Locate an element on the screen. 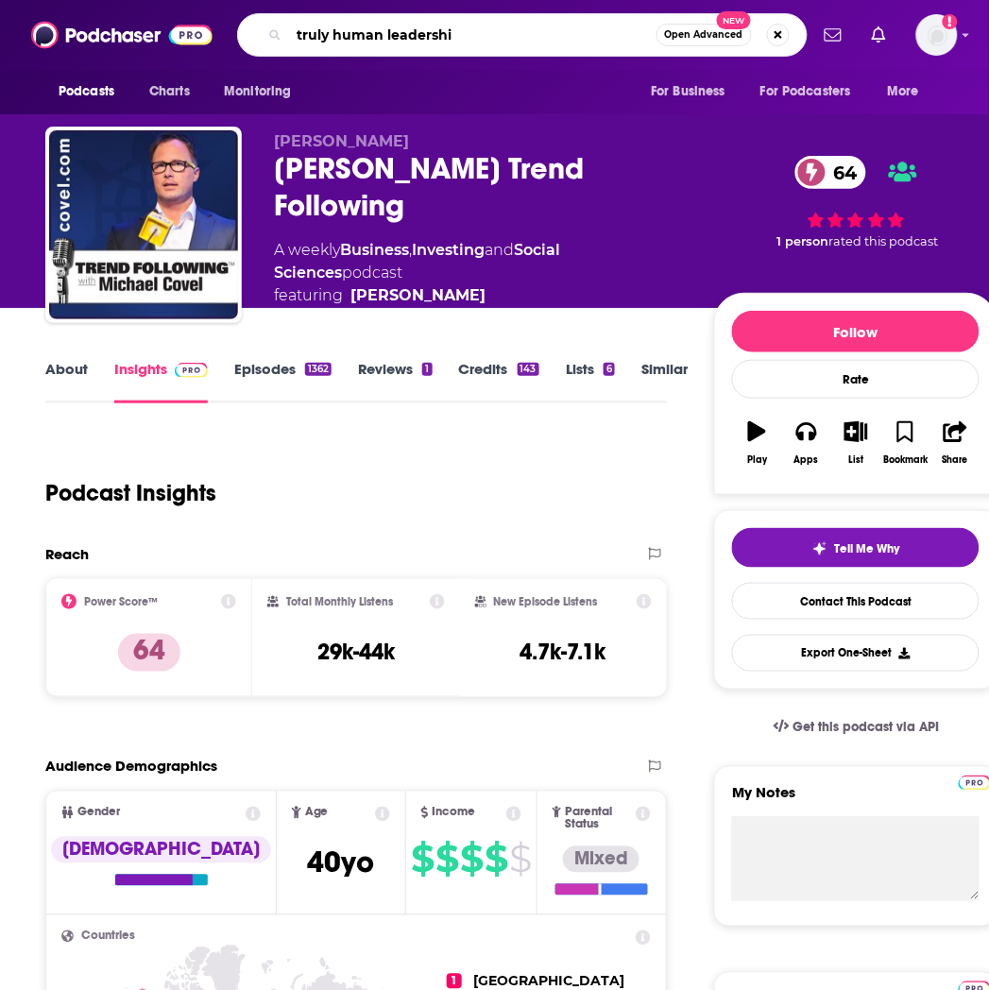 Image resolution: width=989 pixels, height=990 pixels. div: Search podcasts, credits, & more... is located at coordinates (522, 35).